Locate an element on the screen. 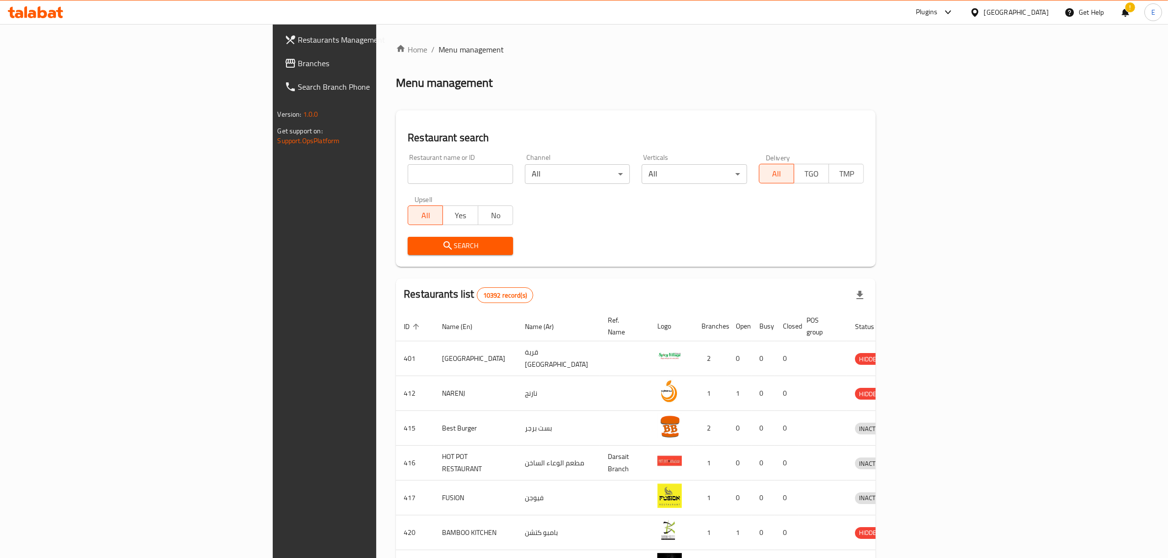  td: HOT POT RESTAURANT is located at coordinates (475, 463).